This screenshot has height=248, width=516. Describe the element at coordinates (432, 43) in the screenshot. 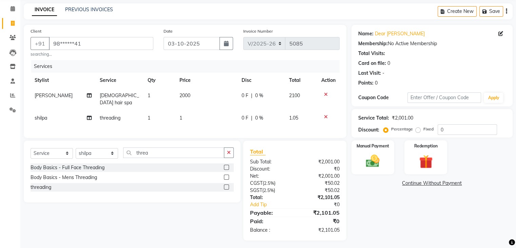

I see `div: No Active Membership` at that location.